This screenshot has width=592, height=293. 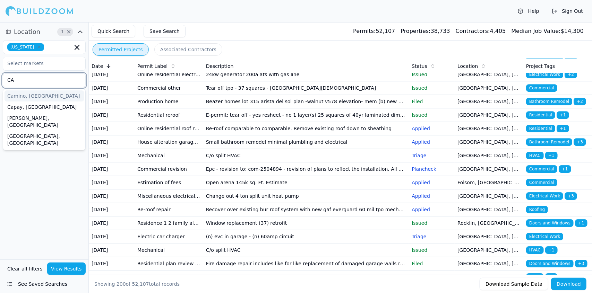 What do you see at coordinates (549, 264) in the screenshot?
I see `span: Doors and Windows` at bounding box center [549, 264].